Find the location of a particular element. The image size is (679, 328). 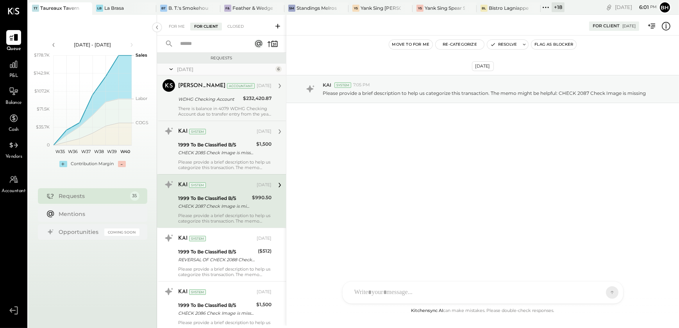

div: Closed is located at coordinates (235, 27).